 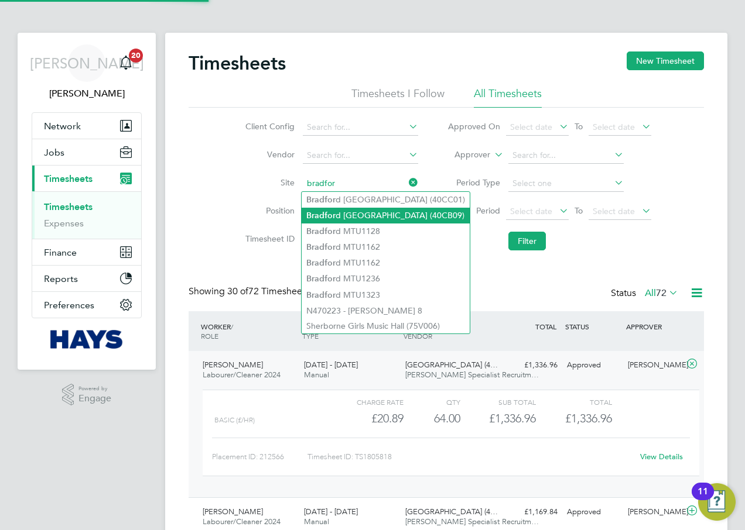 What do you see at coordinates (87, 340) in the screenshot?
I see `img: hays-logo-retina.png` at bounding box center [87, 340].